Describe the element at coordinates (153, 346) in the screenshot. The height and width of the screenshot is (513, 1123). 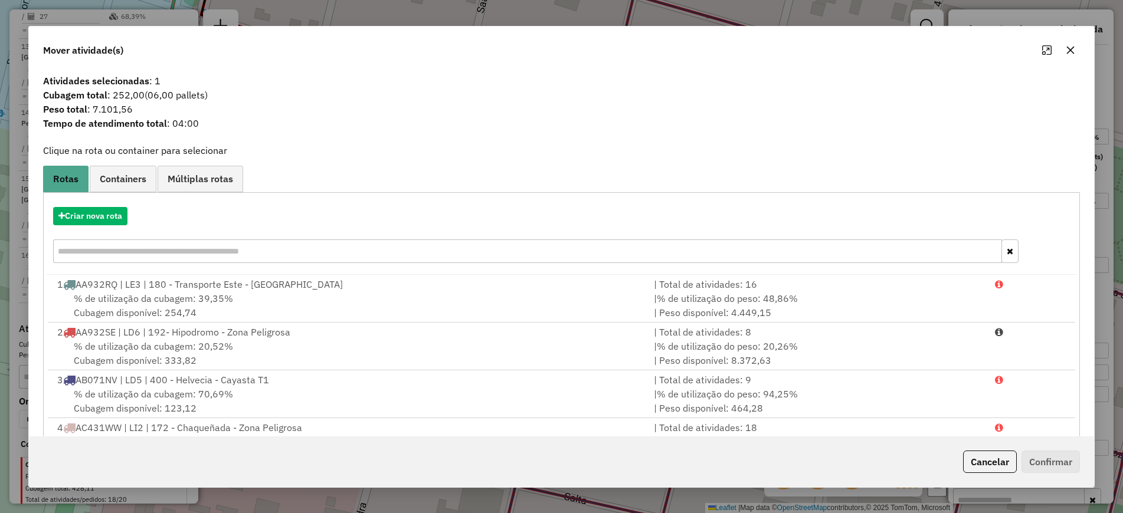
I see `span: % de utilização da cubagem: 20,52%` at that location.